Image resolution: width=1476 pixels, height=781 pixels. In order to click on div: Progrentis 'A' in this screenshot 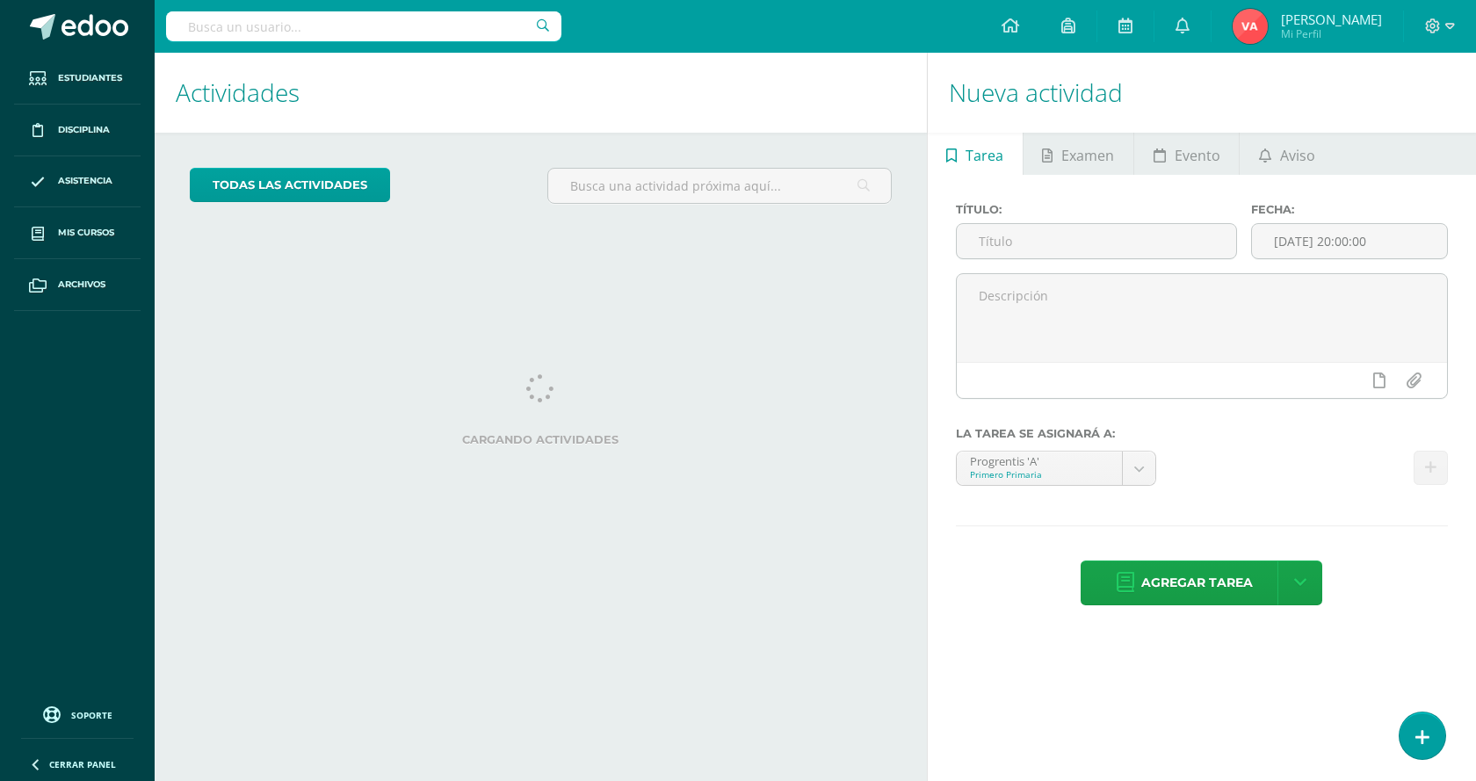, I will do `click(1039, 460)`.